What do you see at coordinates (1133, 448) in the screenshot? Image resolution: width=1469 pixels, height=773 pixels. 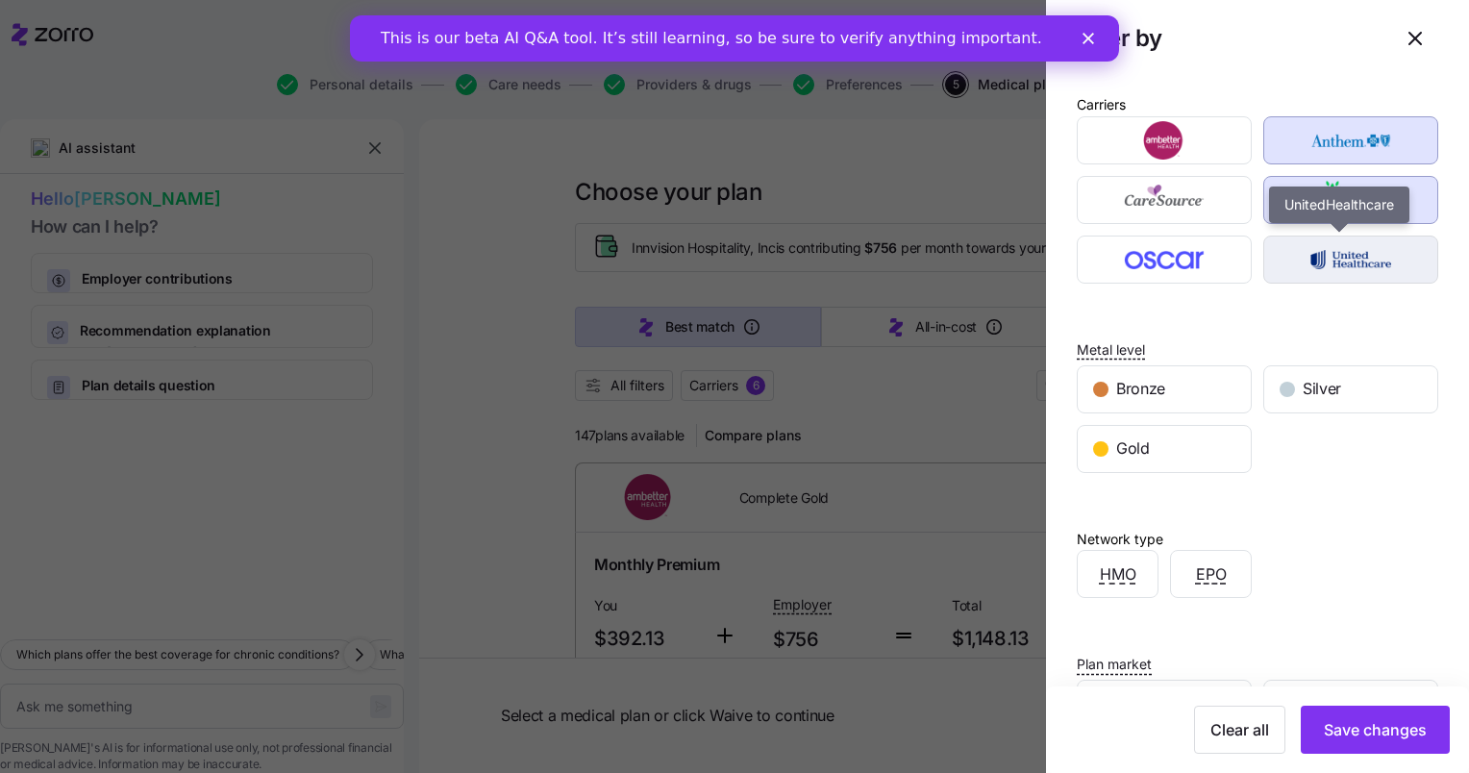 I see `span: Gold` at bounding box center [1133, 448].